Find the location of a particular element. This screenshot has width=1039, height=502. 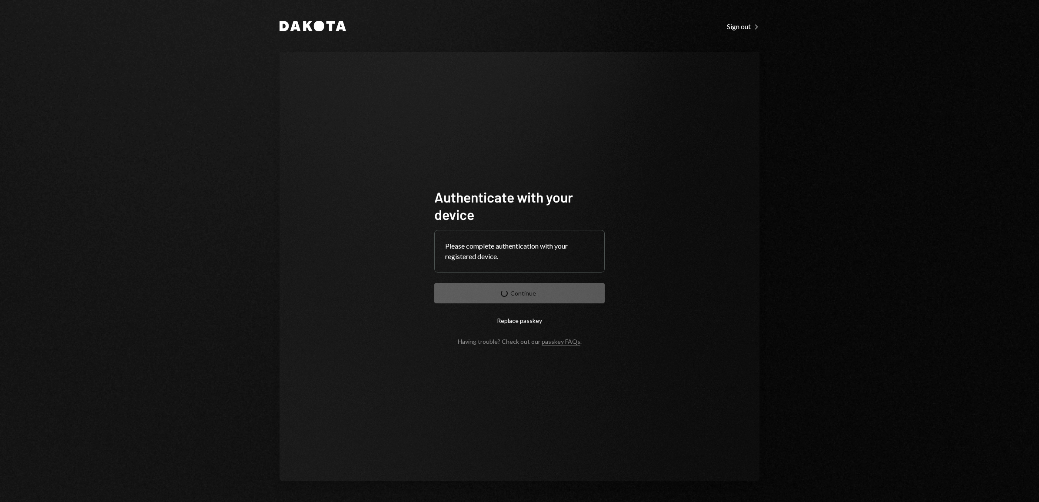

div: Please complete authentication with your registered device. is located at coordinates (520, 251).